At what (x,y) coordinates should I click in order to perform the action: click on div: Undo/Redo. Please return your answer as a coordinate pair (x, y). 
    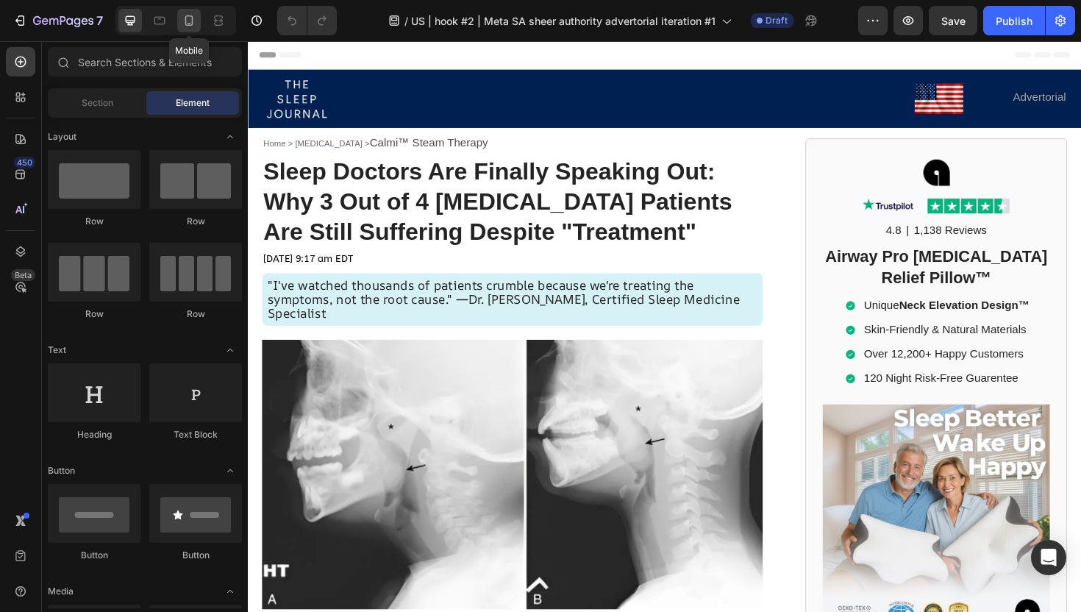
    Looking at the image, I should click on (307, 21).